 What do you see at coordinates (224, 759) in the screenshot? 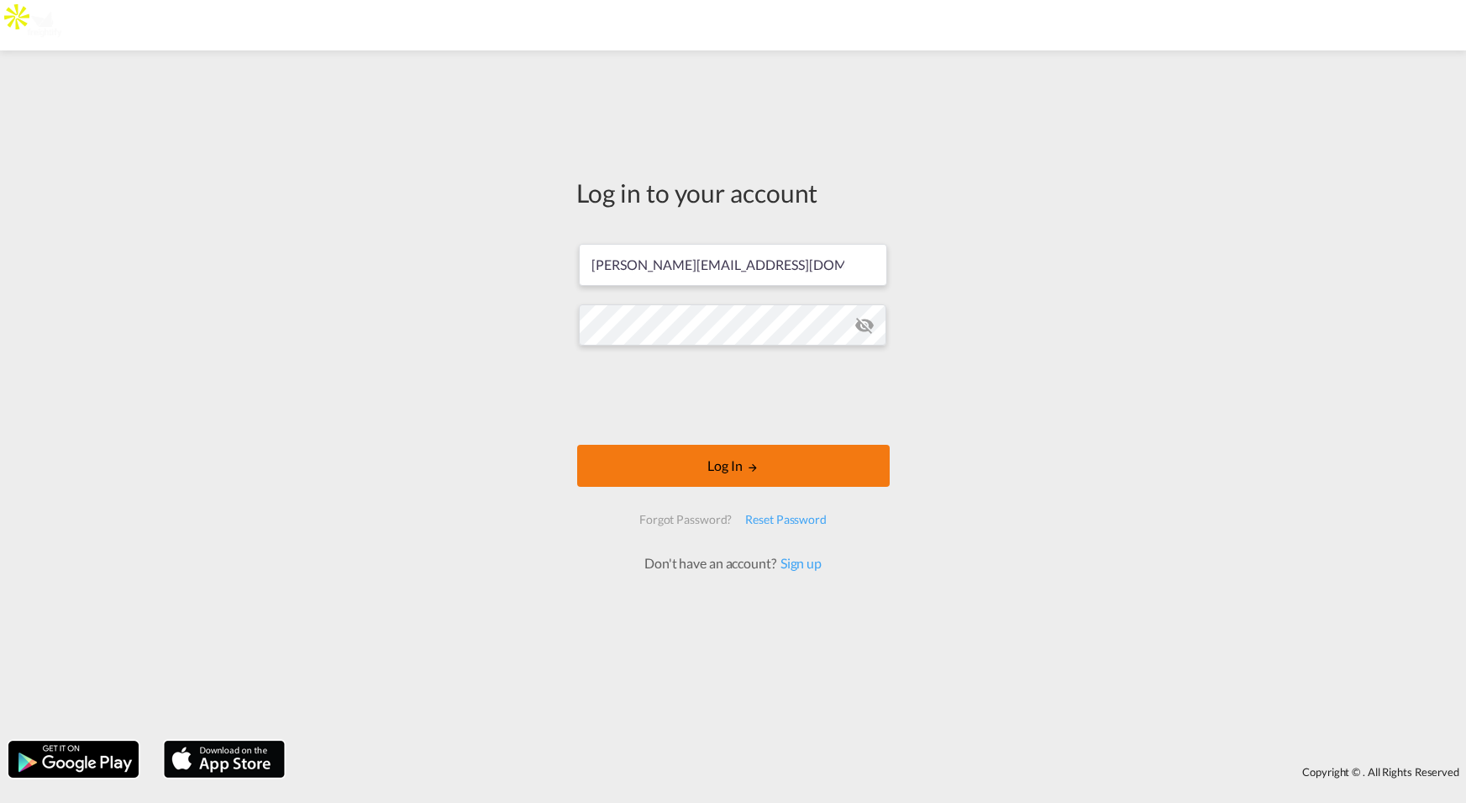
I see `img: apple.png` at bounding box center [224, 759].